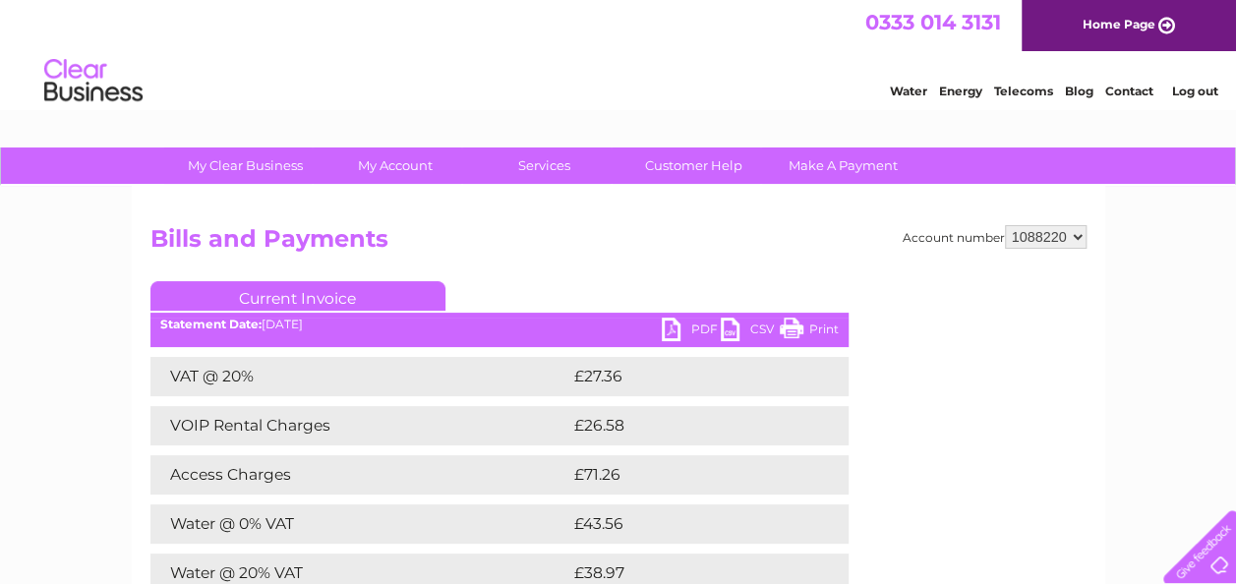  Describe the element at coordinates (809, 331) in the screenshot. I see `a: Print` at that location.